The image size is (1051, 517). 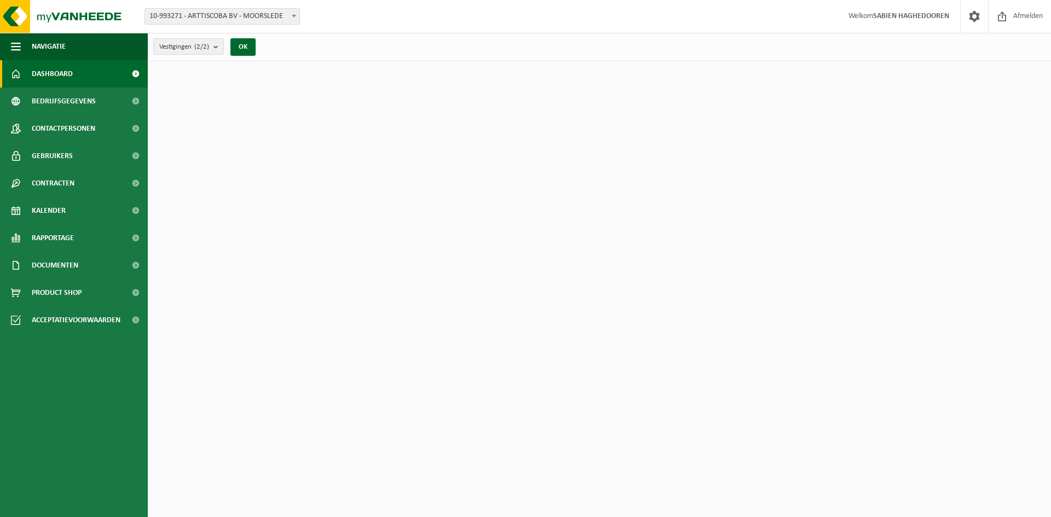 What do you see at coordinates (911, 16) in the screenshot?
I see `strong: SABIEN HAGHEDOOREN` at bounding box center [911, 16].